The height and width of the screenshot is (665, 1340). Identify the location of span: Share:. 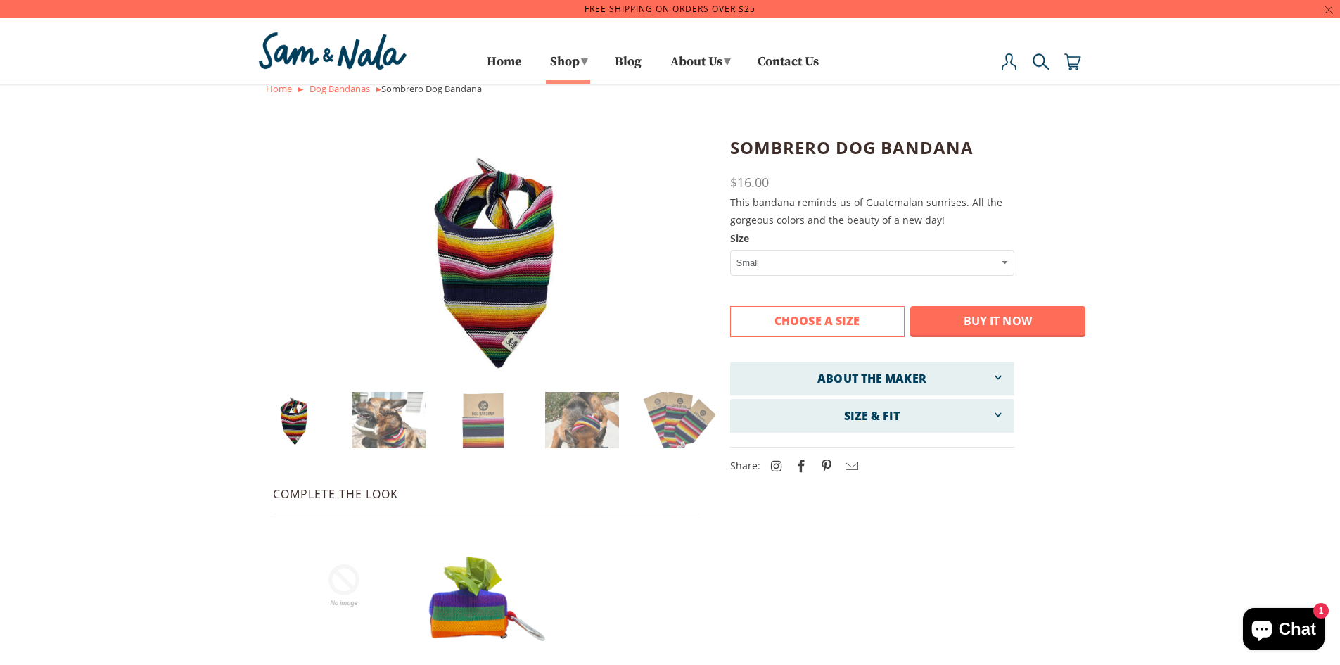
(796, 465).